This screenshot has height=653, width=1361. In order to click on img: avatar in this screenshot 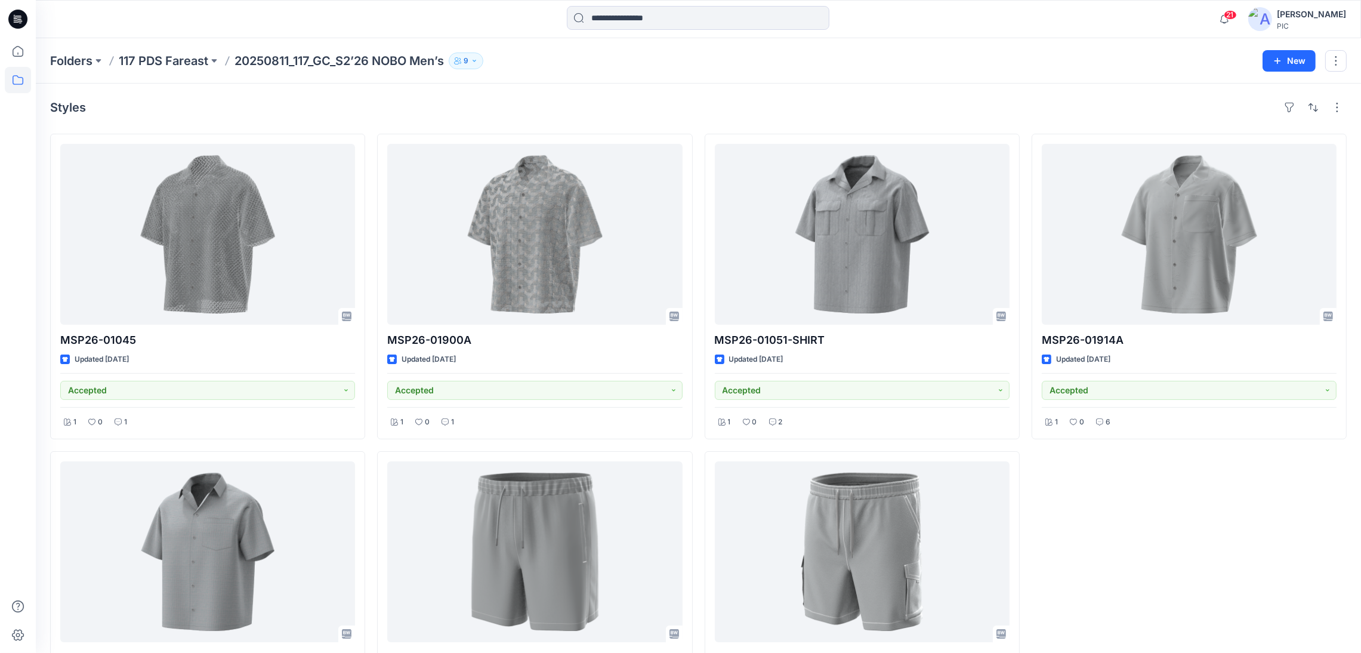, I will do `click(1260, 19)`.